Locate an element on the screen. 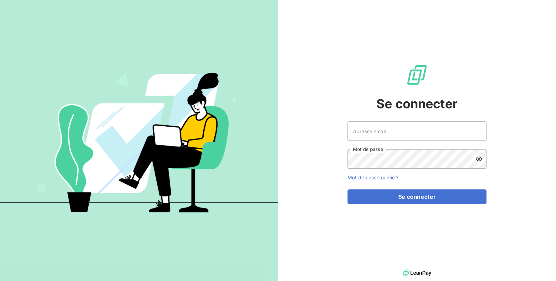 The image size is (556, 281). a: Mot de passe oublié ? is located at coordinates (373, 177).